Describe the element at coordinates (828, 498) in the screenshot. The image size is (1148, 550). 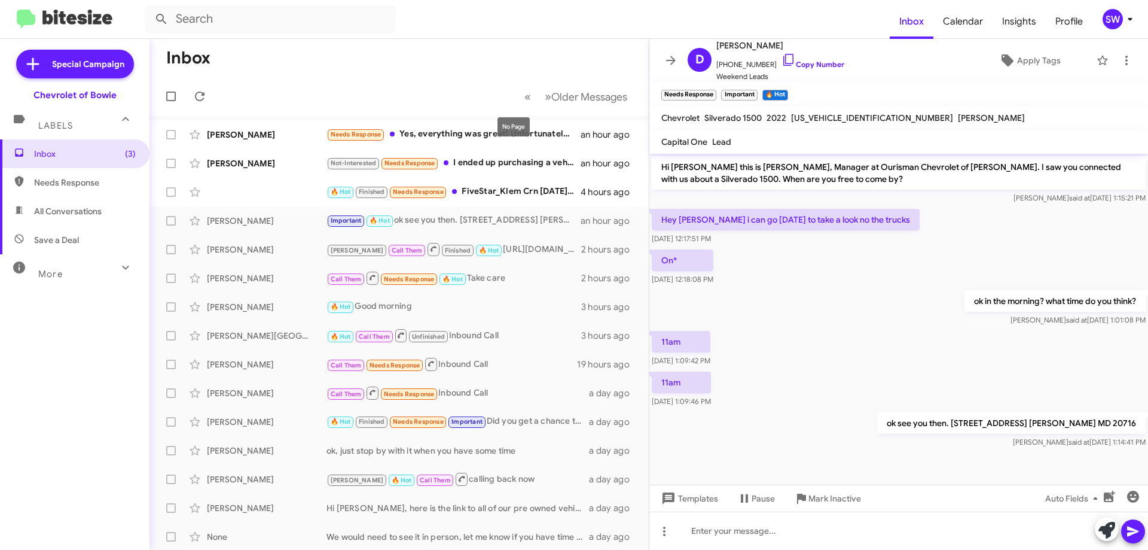
I see `button: Mark Inactive` at that location.